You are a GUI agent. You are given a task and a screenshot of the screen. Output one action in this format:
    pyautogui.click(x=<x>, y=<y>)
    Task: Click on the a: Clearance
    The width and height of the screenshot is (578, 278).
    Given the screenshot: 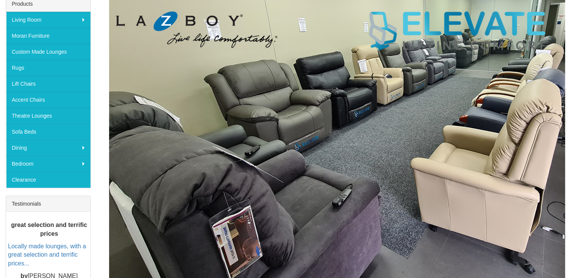 What is the action you would take?
    pyautogui.click(x=48, y=180)
    